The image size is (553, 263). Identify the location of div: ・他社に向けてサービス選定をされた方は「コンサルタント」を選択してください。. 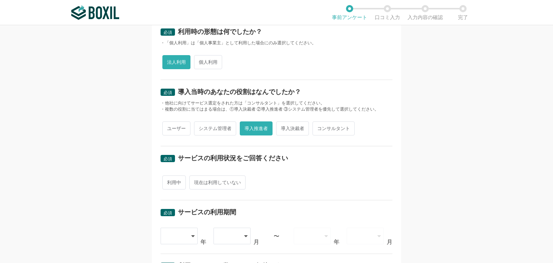
(277, 103).